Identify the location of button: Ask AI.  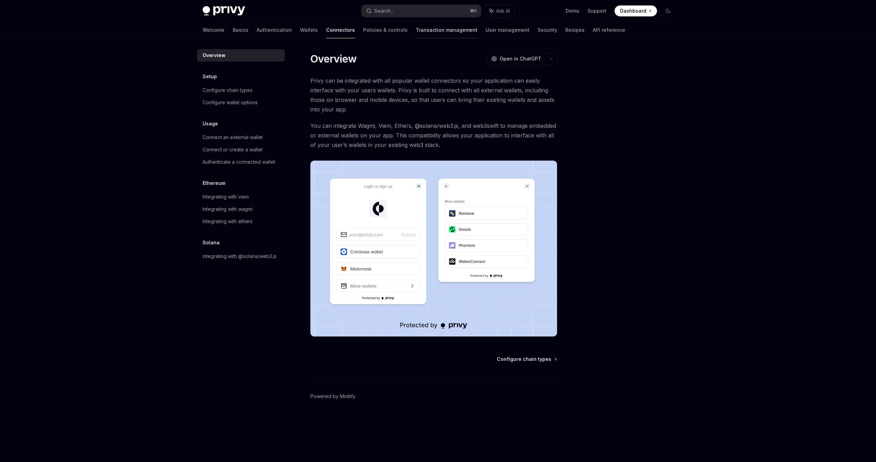
(499, 11).